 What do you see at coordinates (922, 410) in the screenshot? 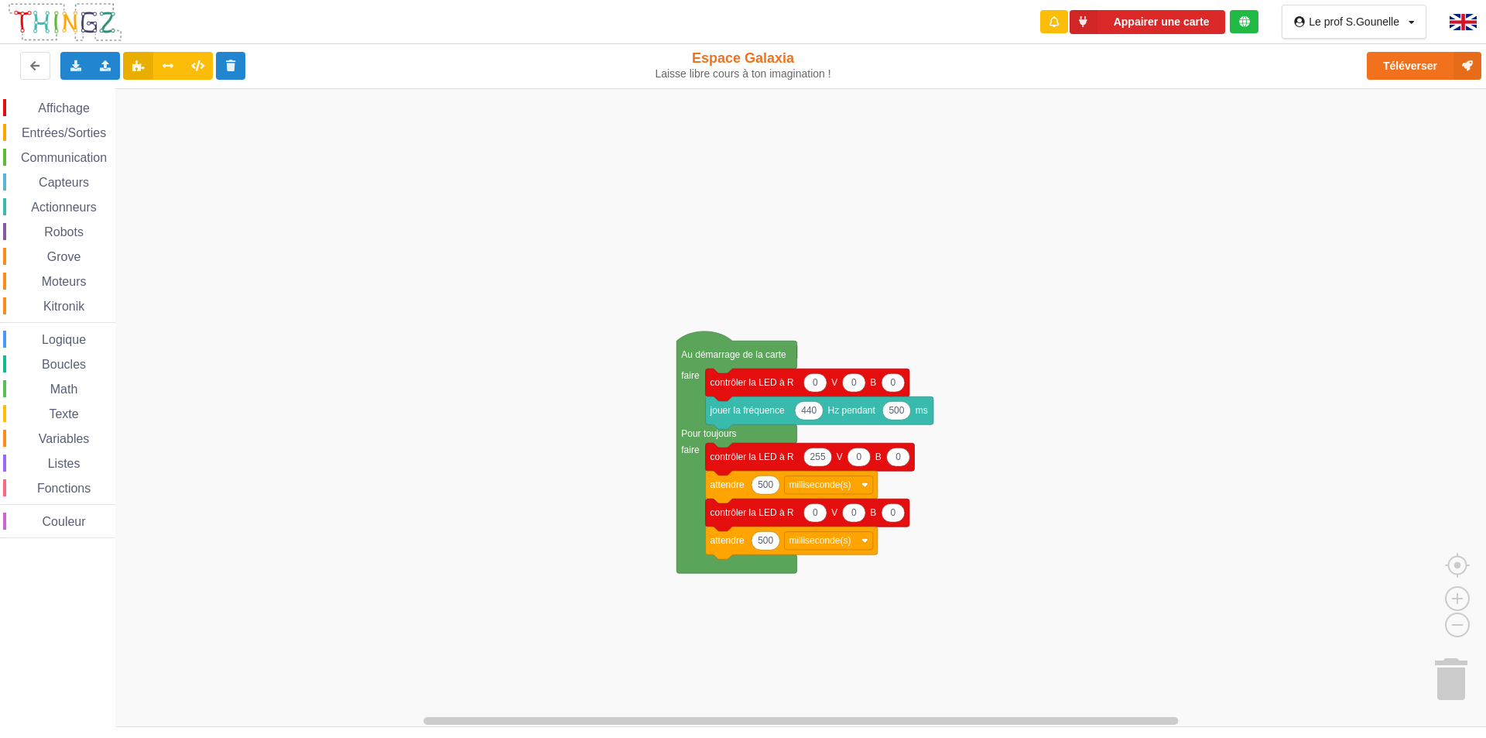
I see `text: ms` at bounding box center [922, 410].